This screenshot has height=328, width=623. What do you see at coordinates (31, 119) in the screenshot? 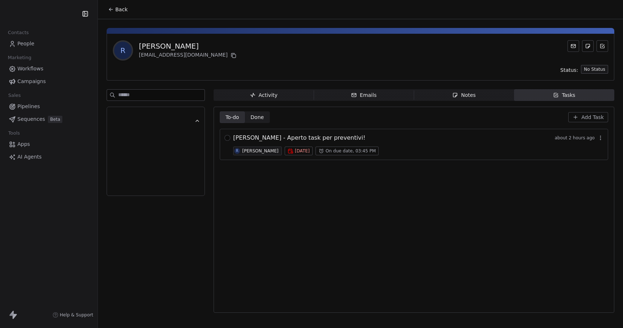
I see `span: Sequences` at bounding box center [31, 119].